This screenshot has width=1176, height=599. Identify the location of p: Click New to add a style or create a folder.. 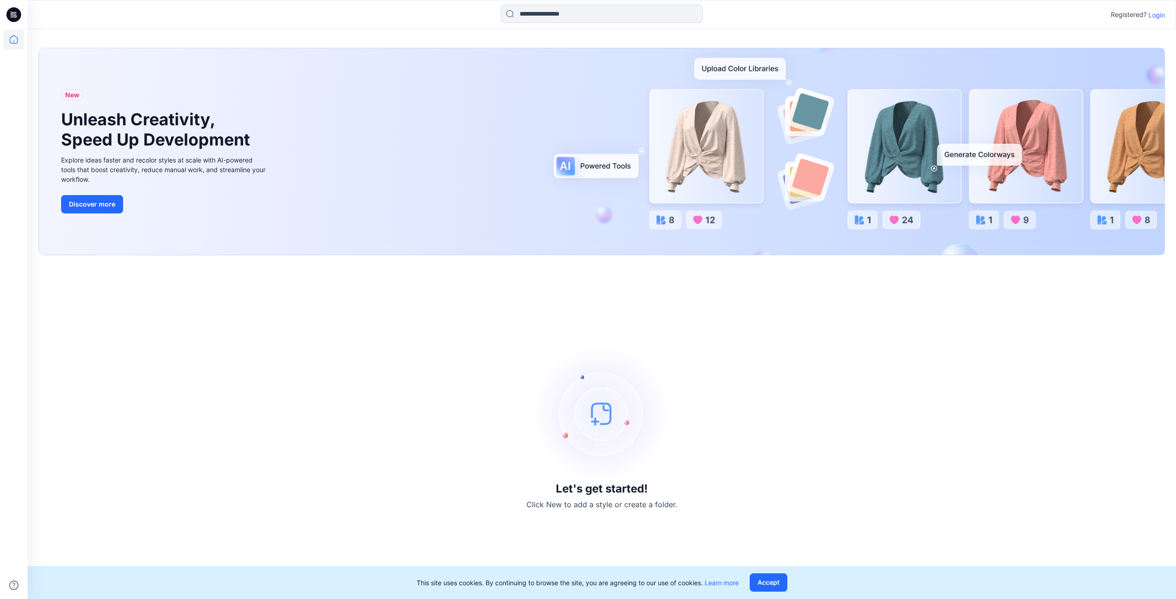
(602, 505).